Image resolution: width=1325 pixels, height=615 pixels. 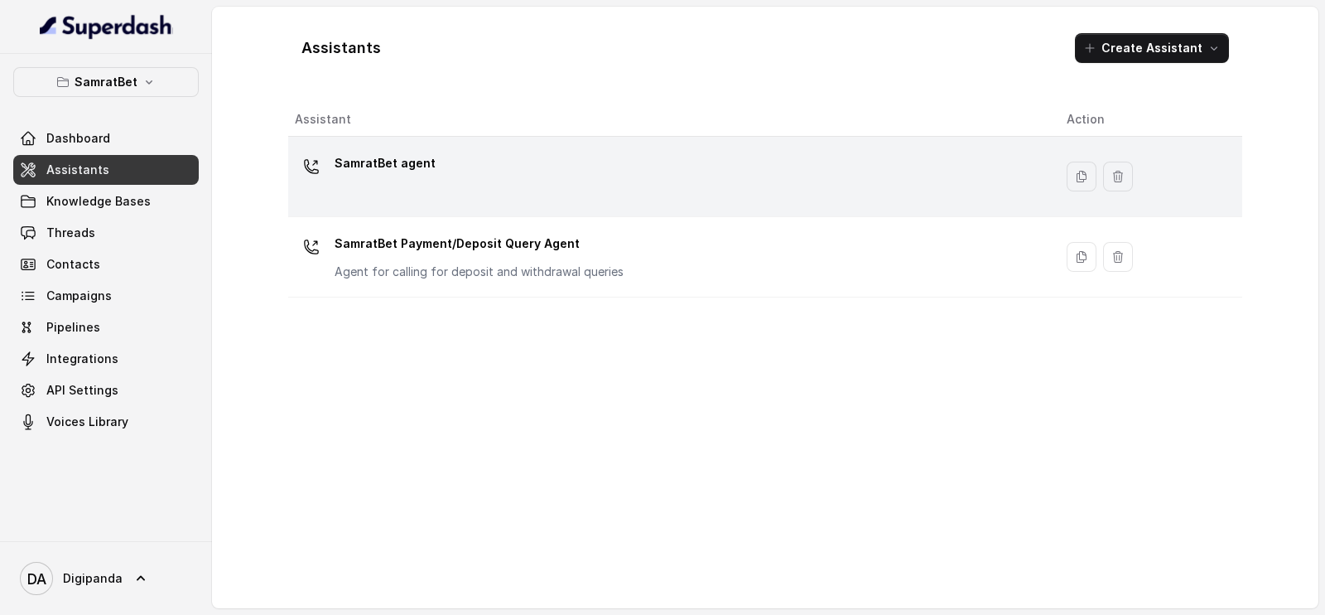 What do you see at coordinates (106, 296) in the screenshot?
I see `a: Campaigns` at bounding box center [106, 296].